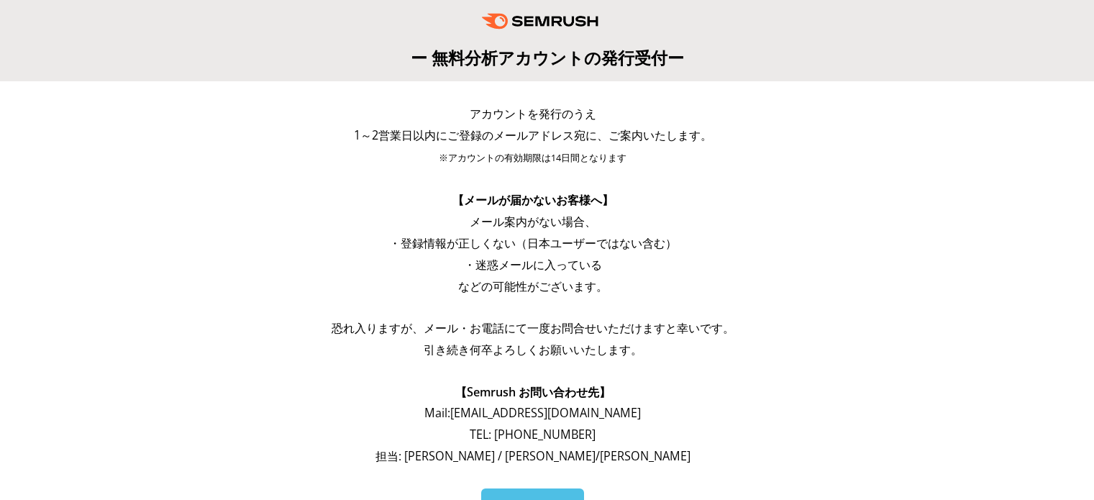 The height and width of the screenshot is (500, 1094). Describe the element at coordinates (547, 58) in the screenshot. I see `span: ー 無料分析アカウントの発行受付ー` at that location.